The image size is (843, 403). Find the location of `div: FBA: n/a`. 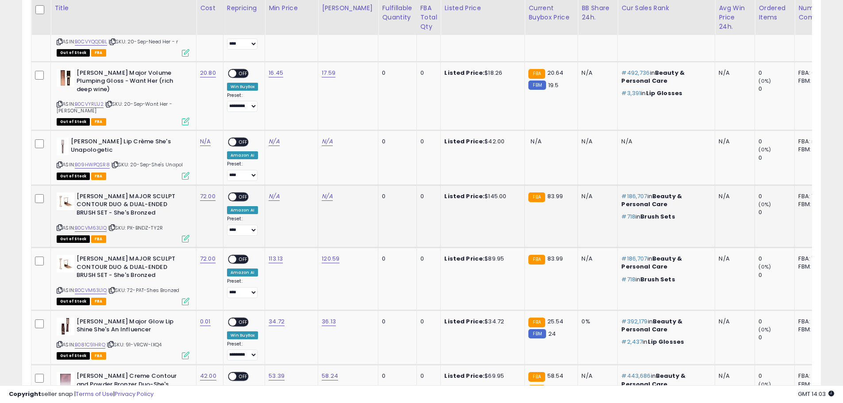

div: FBA: n/a is located at coordinates (813, 142).